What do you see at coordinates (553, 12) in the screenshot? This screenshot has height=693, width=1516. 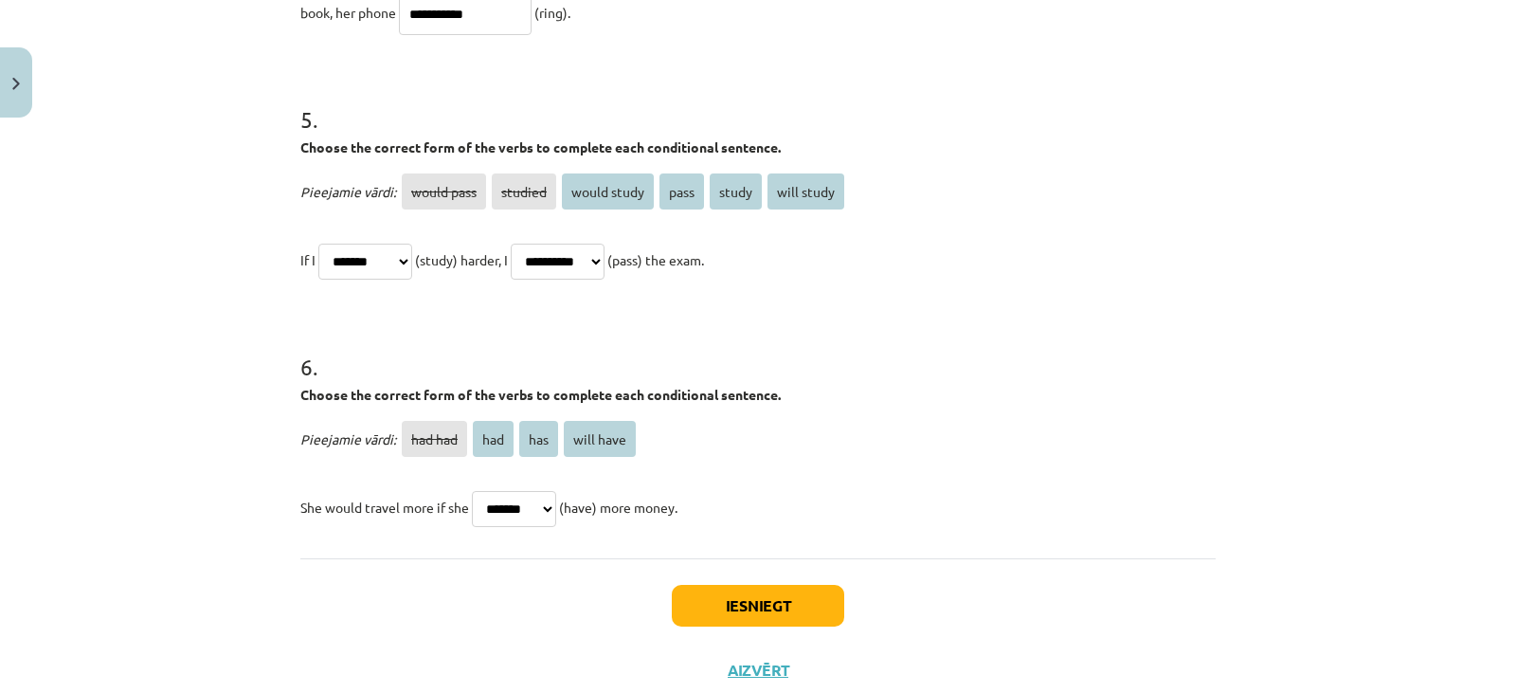 I see `span: (ring).` at bounding box center [553, 12].